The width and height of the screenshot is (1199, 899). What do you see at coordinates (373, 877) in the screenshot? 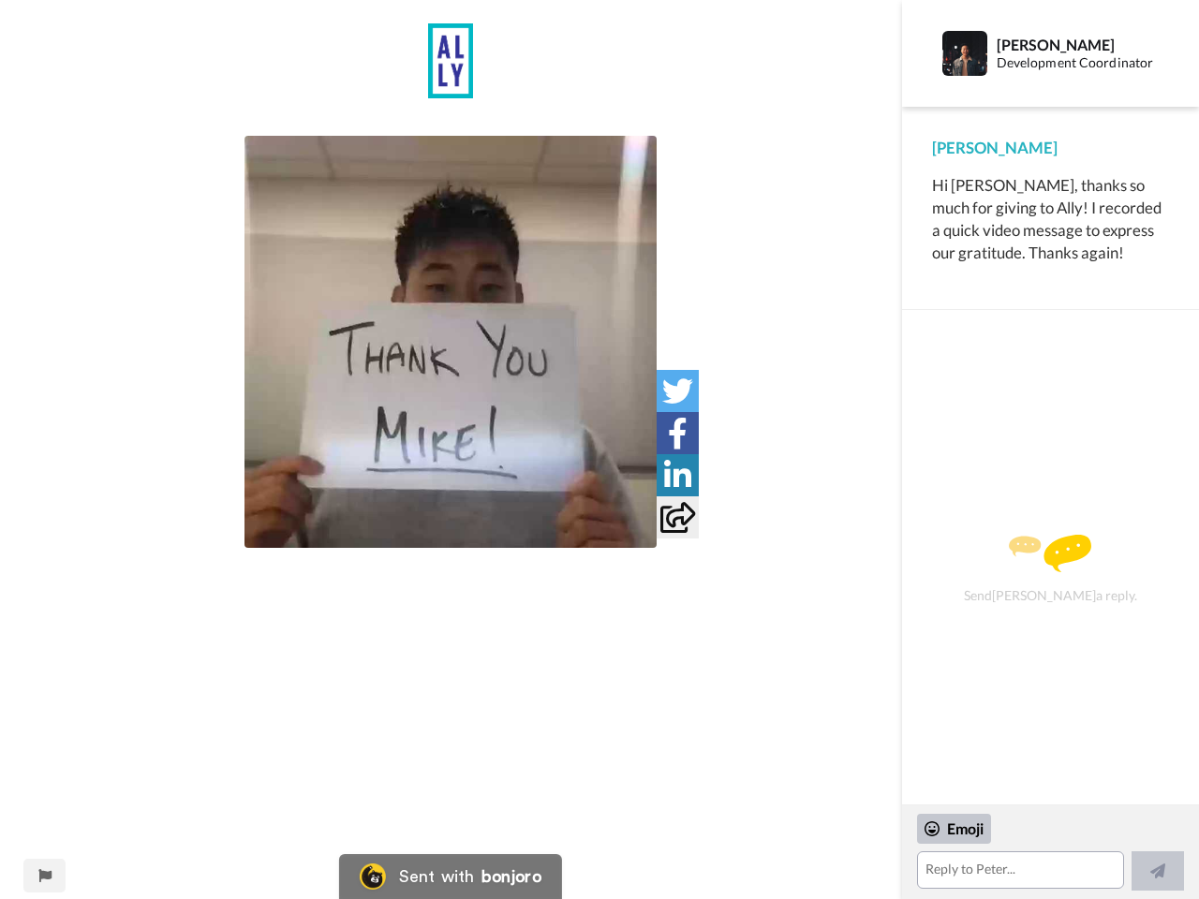
I see `img: Bonjoro Logo` at bounding box center [373, 877].